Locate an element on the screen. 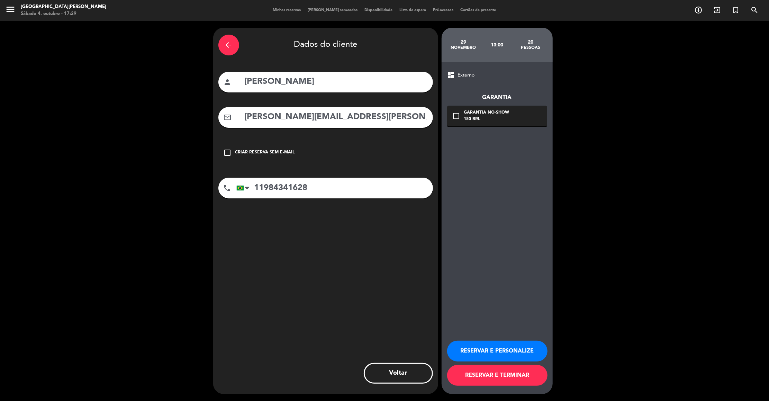  i: mail_outline is located at coordinates (228, 117).